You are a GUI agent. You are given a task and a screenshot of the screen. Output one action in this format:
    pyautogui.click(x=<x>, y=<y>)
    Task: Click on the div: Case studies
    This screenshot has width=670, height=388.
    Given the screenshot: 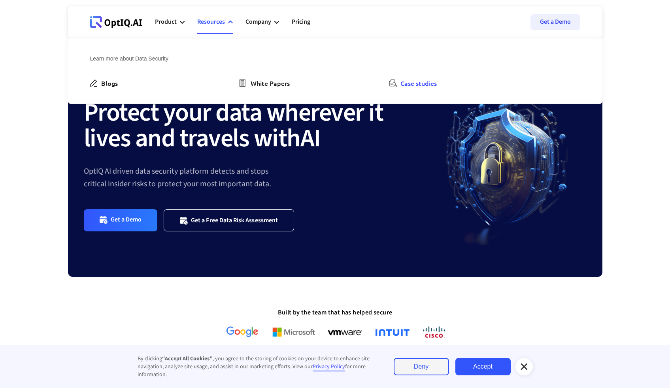 What is the action you would take?
    pyautogui.click(x=419, y=83)
    